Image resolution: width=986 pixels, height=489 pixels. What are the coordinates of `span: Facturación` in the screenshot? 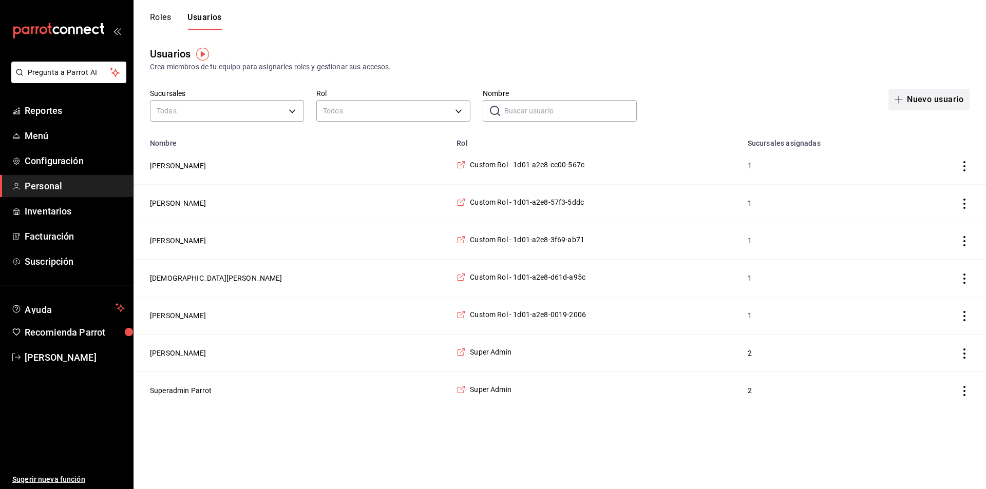 It's located at (74, 236).